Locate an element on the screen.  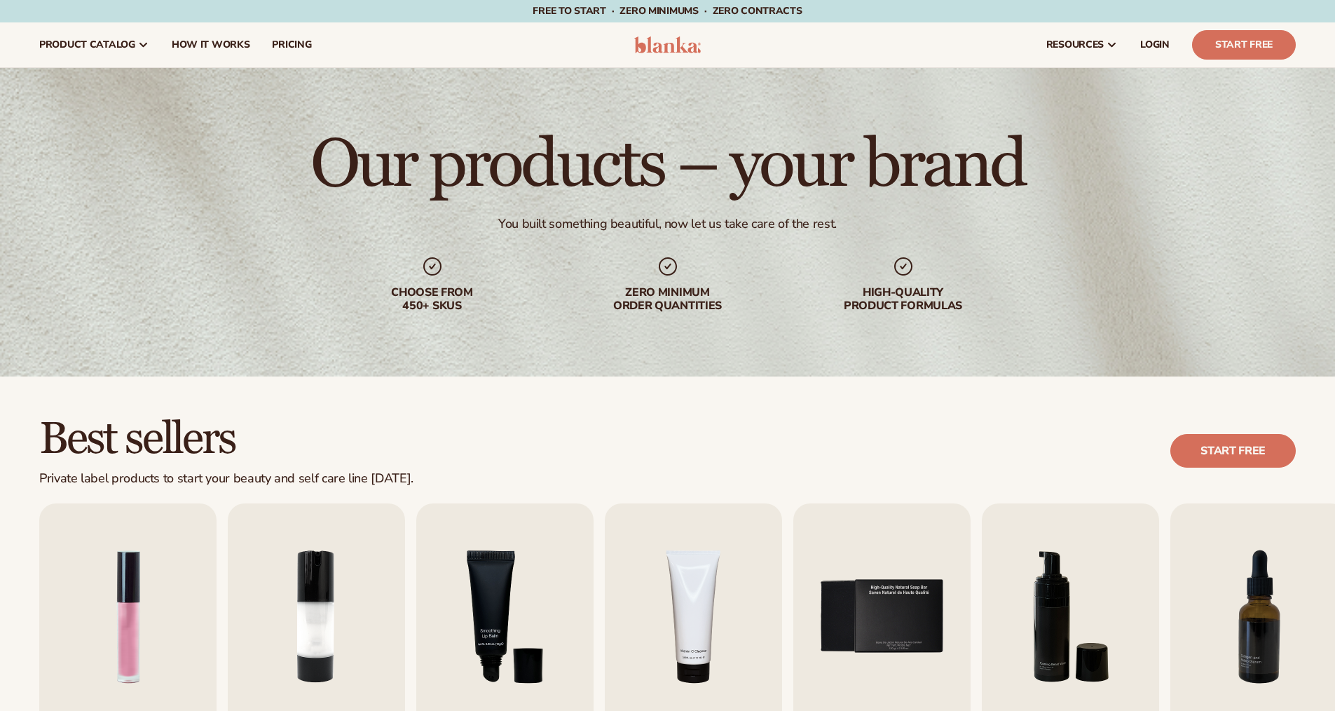
a: How It Works is located at coordinates (211, 45).